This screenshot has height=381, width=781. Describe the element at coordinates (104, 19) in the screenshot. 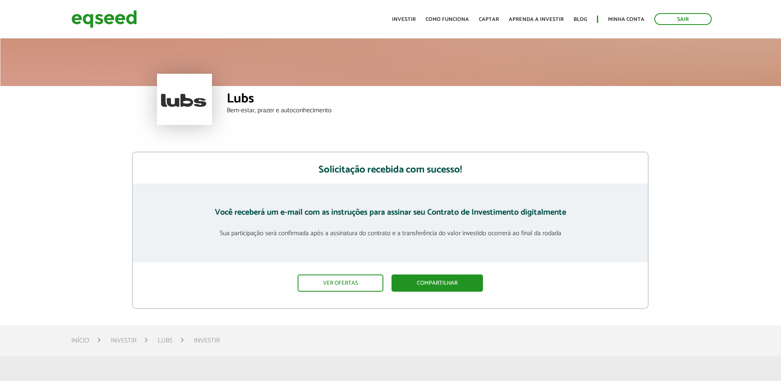

I see `img: EqSeed` at that location.